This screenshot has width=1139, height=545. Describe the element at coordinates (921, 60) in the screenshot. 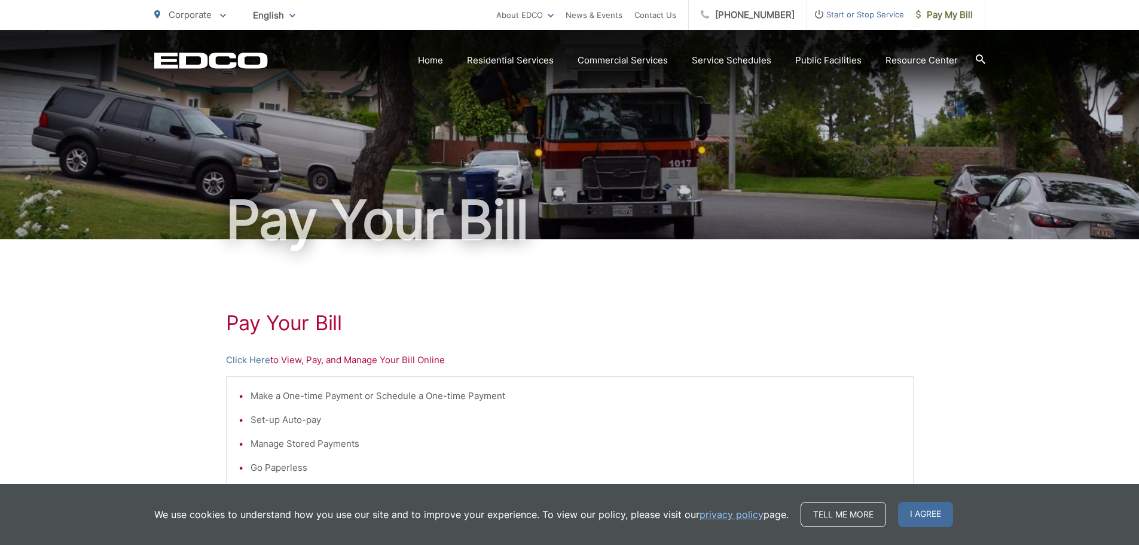

I see `a: Resource Center` at that location.